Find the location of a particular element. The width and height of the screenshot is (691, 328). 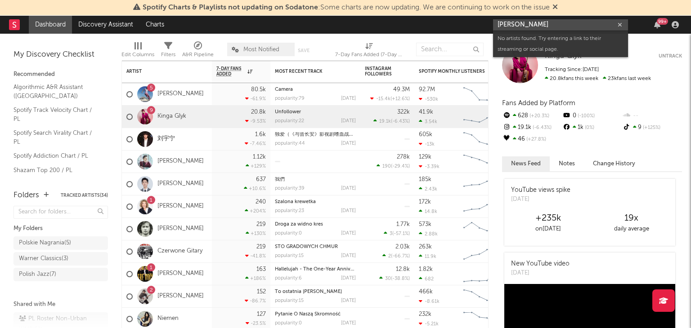

div: popularity: 6 is located at coordinates (288, 279).